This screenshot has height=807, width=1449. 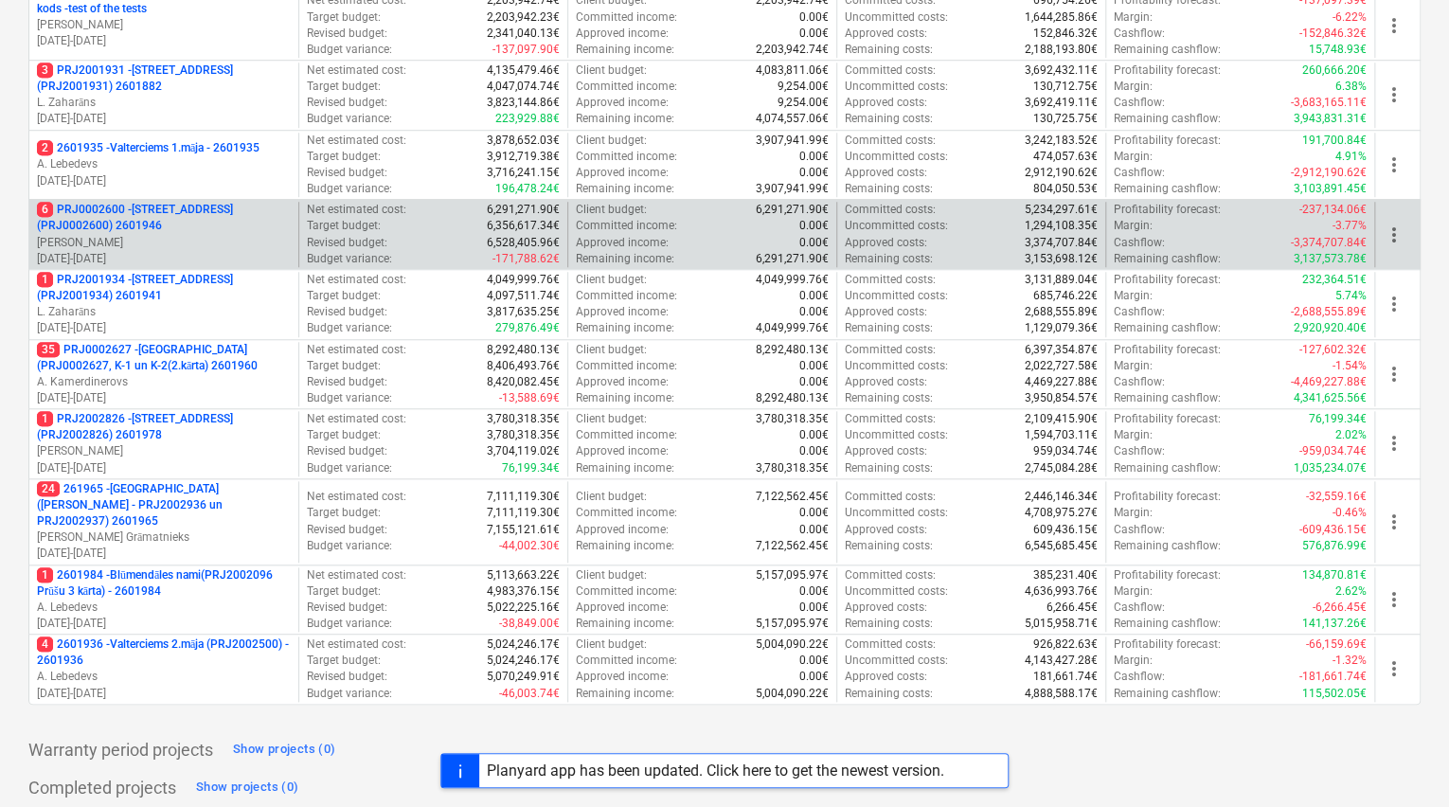 I want to click on p: 4,049,999.76€, so click(x=792, y=328).